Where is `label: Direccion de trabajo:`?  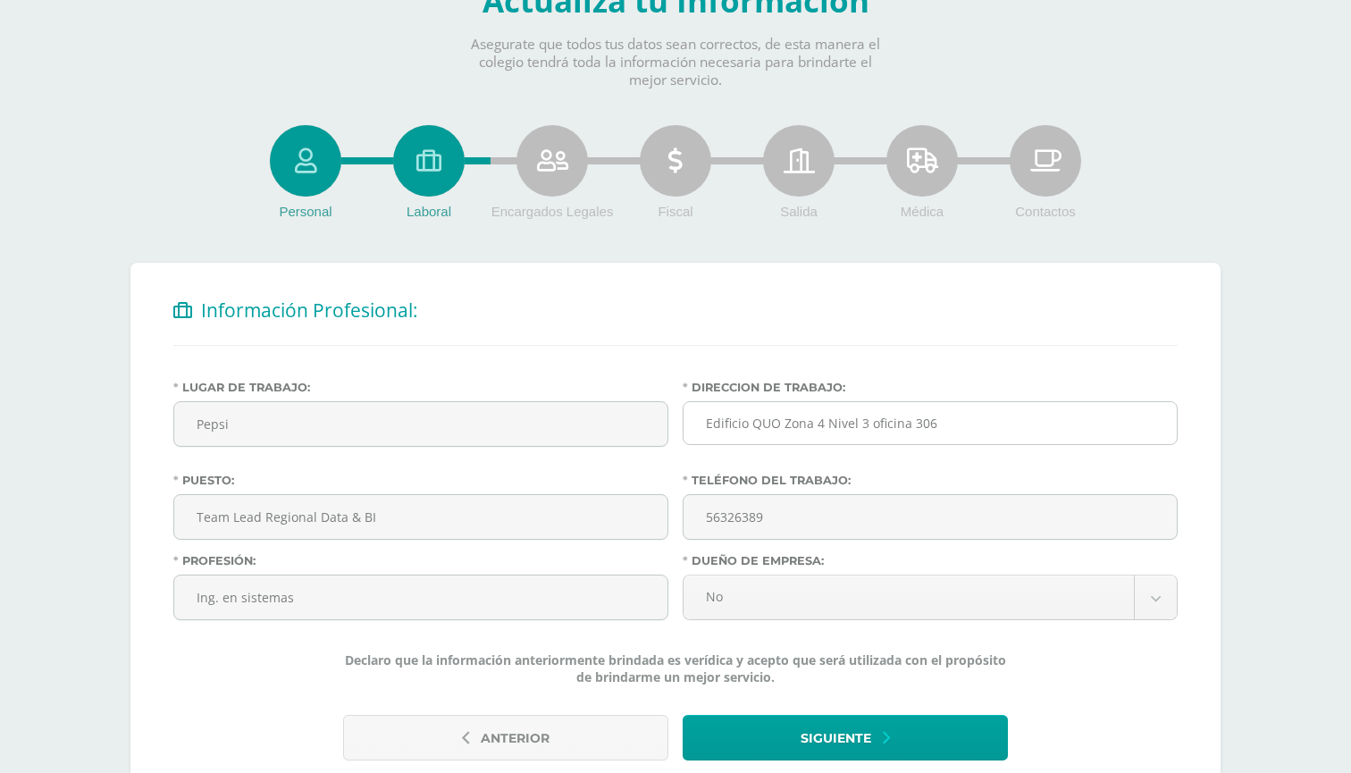
label: Direccion de trabajo: is located at coordinates (930, 387).